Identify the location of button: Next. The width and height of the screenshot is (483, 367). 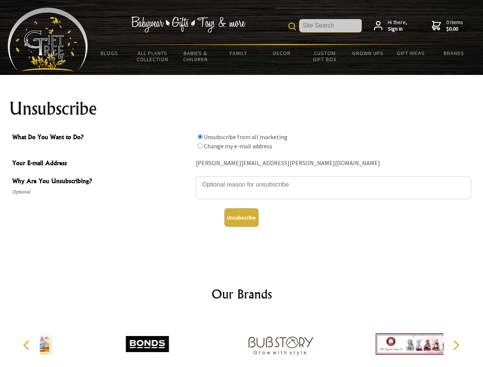
(456, 345).